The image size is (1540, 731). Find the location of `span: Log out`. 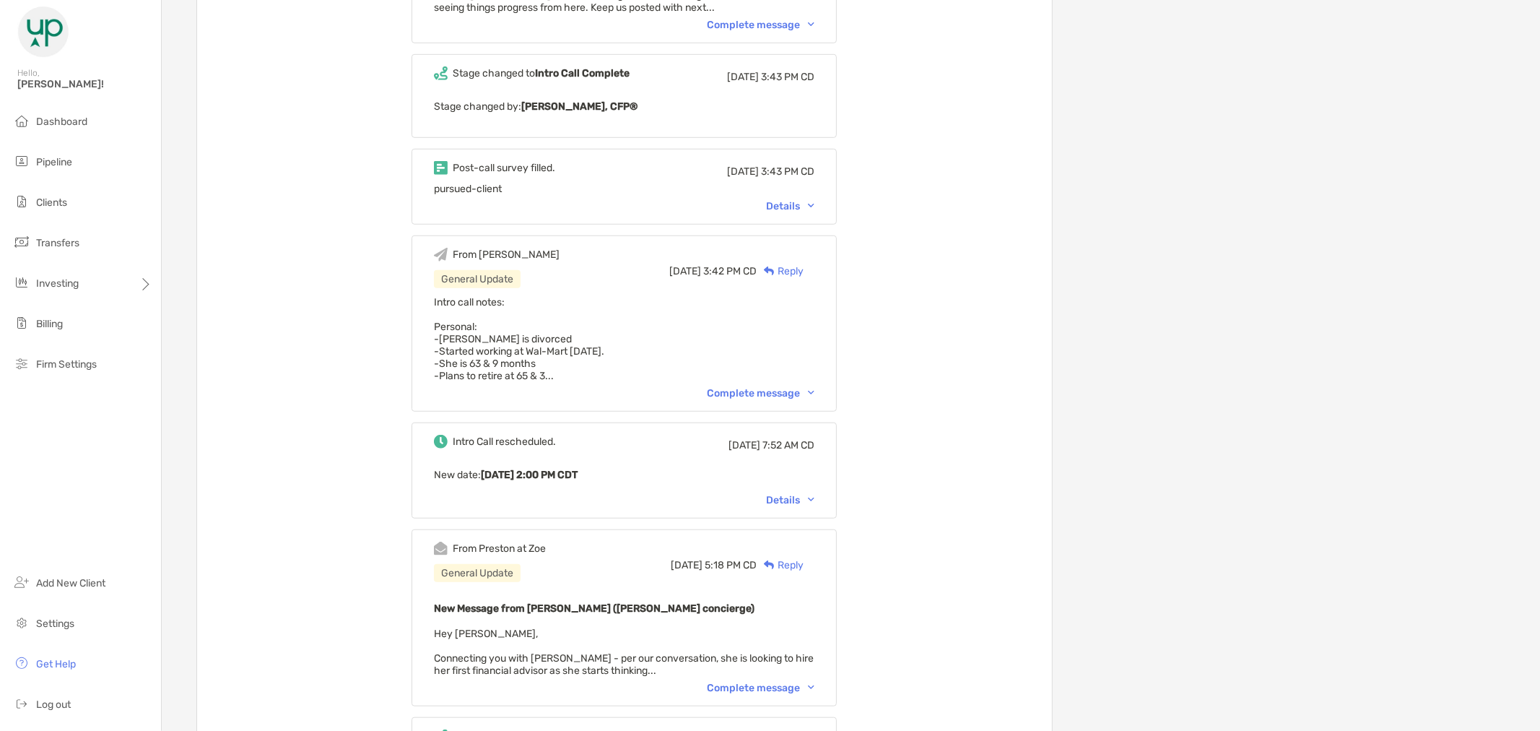

span: Log out is located at coordinates (53, 704).